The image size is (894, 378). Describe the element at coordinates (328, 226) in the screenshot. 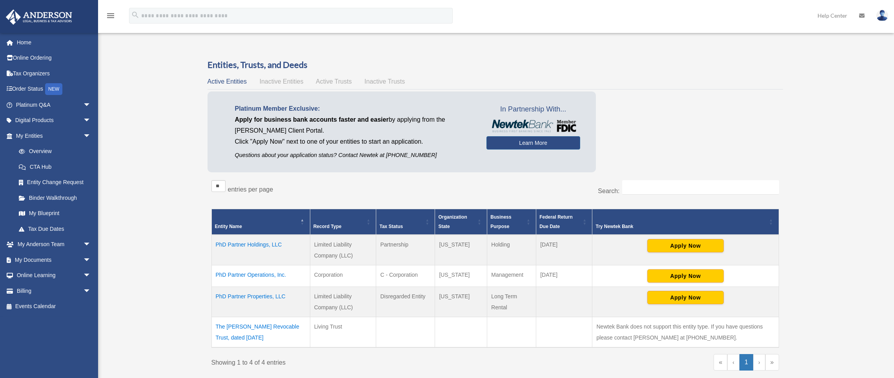

I see `span: Record Type` at that location.